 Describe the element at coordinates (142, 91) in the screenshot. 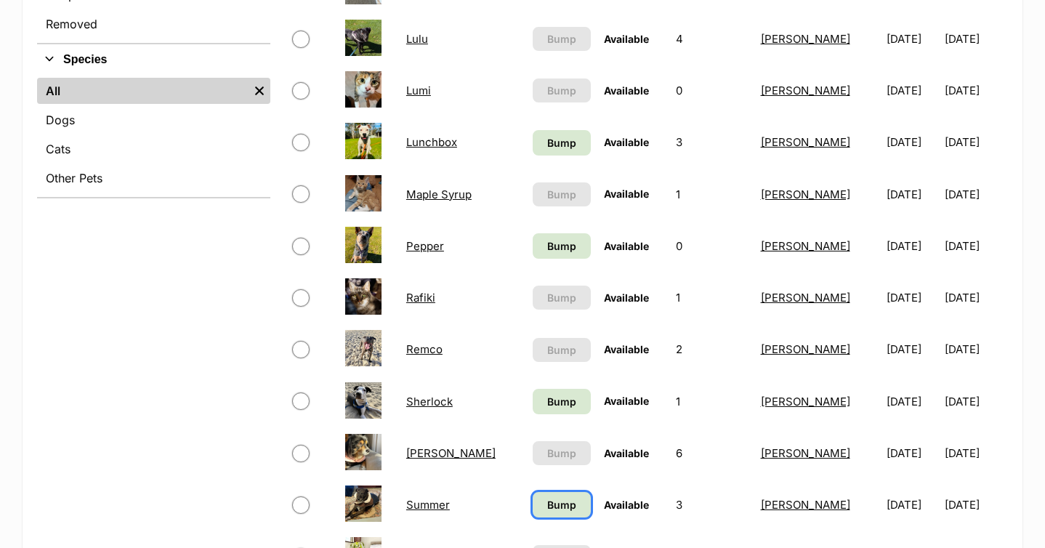

I see `a: All` at that location.